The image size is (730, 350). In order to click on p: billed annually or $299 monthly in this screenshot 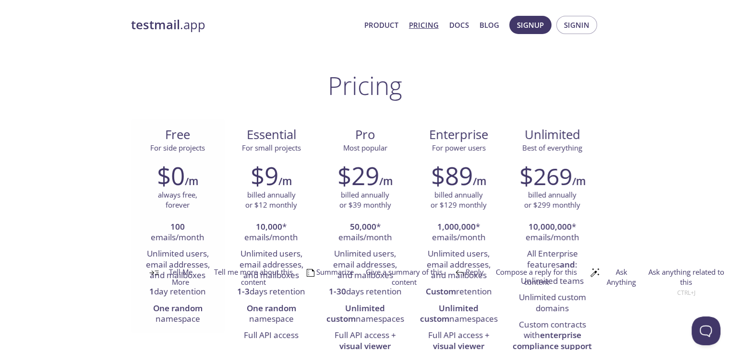, I will do `click(552, 200)`.